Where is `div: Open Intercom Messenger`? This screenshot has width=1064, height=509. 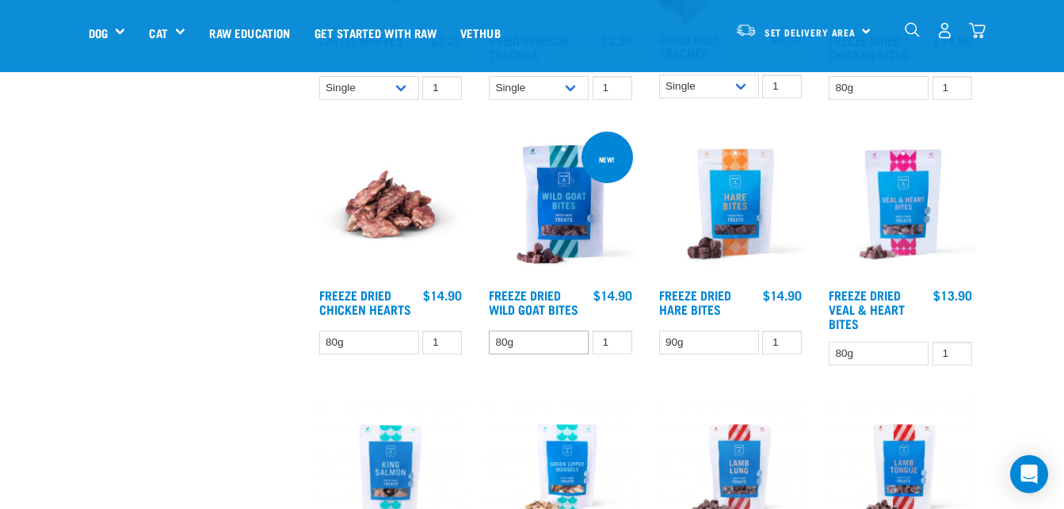
div: Open Intercom Messenger is located at coordinates (1029, 474).